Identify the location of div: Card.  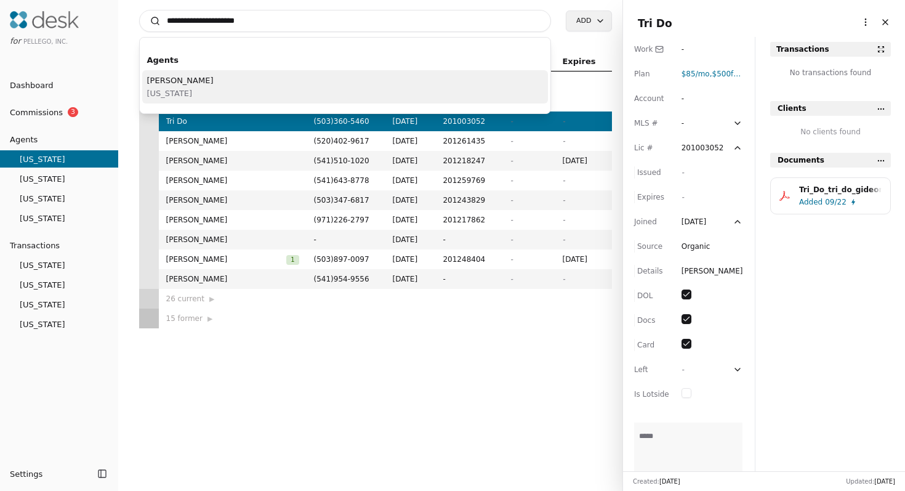
(651, 345).